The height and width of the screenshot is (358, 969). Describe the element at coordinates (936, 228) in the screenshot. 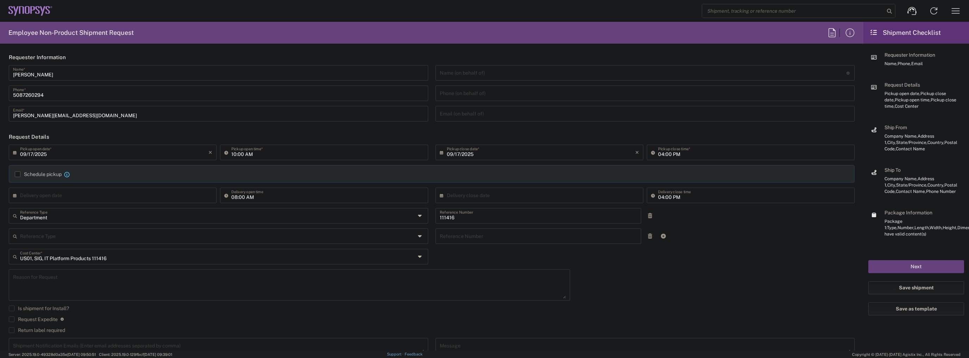

I see `span: Width,` at that location.